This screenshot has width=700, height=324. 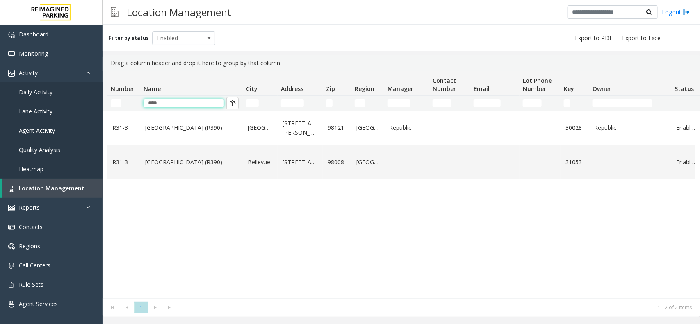 I want to click on div: Drag a column header and drop it here to group by that column, so click(x=401, y=63).